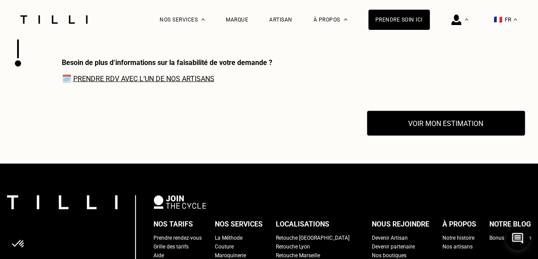 The width and height of the screenshot is (538, 259). Describe the element at coordinates (173, 224) in the screenshot. I see `div: Nos tarifs` at that location.